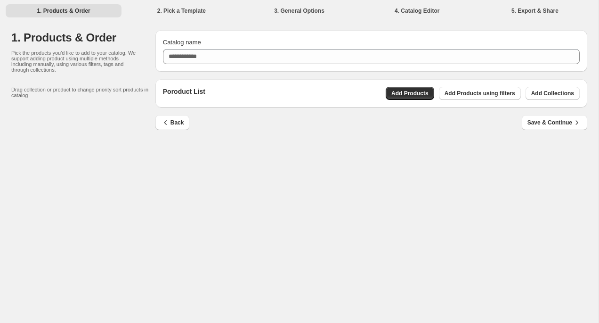 The width and height of the screenshot is (599, 323). What do you see at coordinates (554, 122) in the screenshot?
I see `button: Save & Continue` at bounding box center [554, 122].